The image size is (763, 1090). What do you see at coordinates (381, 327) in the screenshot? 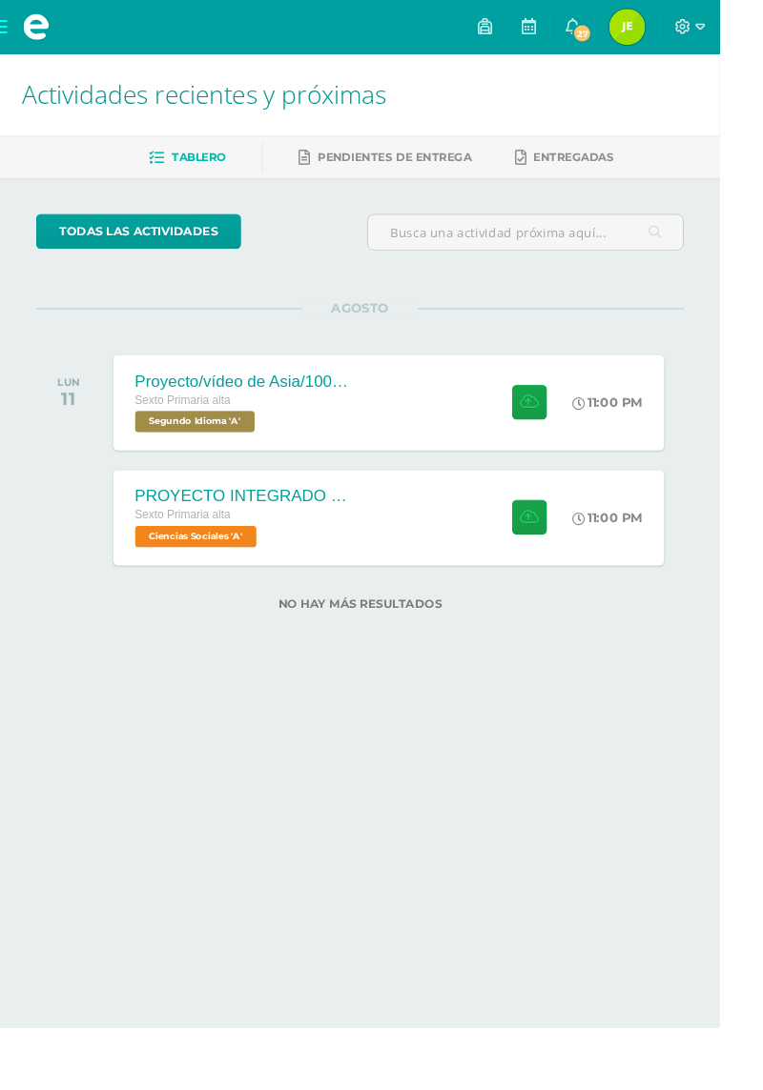
I see `span: AGOSTO` at bounding box center [381, 327].